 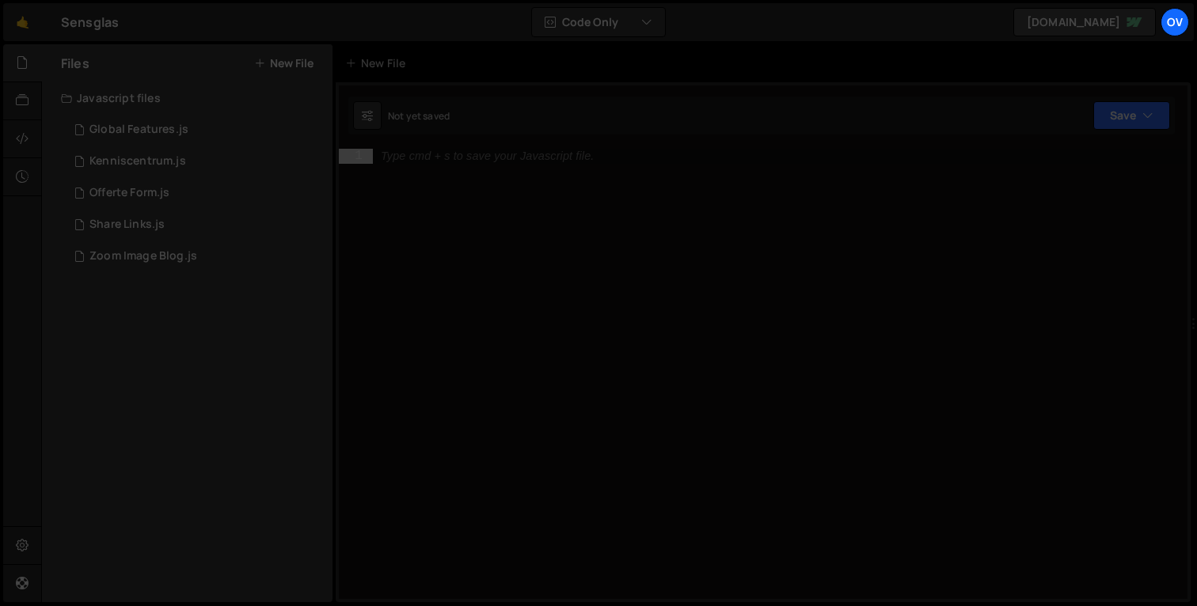 What do you see at coordinates (196, 193) in the screenshot?
I see `div: 15490/42494.js` at bounding box center [196, 193].